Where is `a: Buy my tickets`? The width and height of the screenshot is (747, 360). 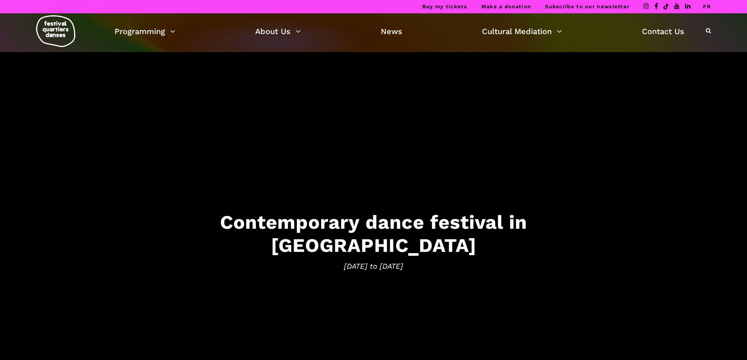 a: Buy my tickets is located at coordinates (445, 6).